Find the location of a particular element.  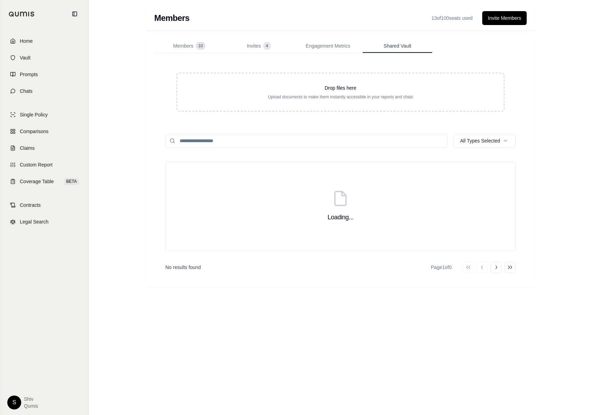

a: Contracts is located at coordinates (44, 205).